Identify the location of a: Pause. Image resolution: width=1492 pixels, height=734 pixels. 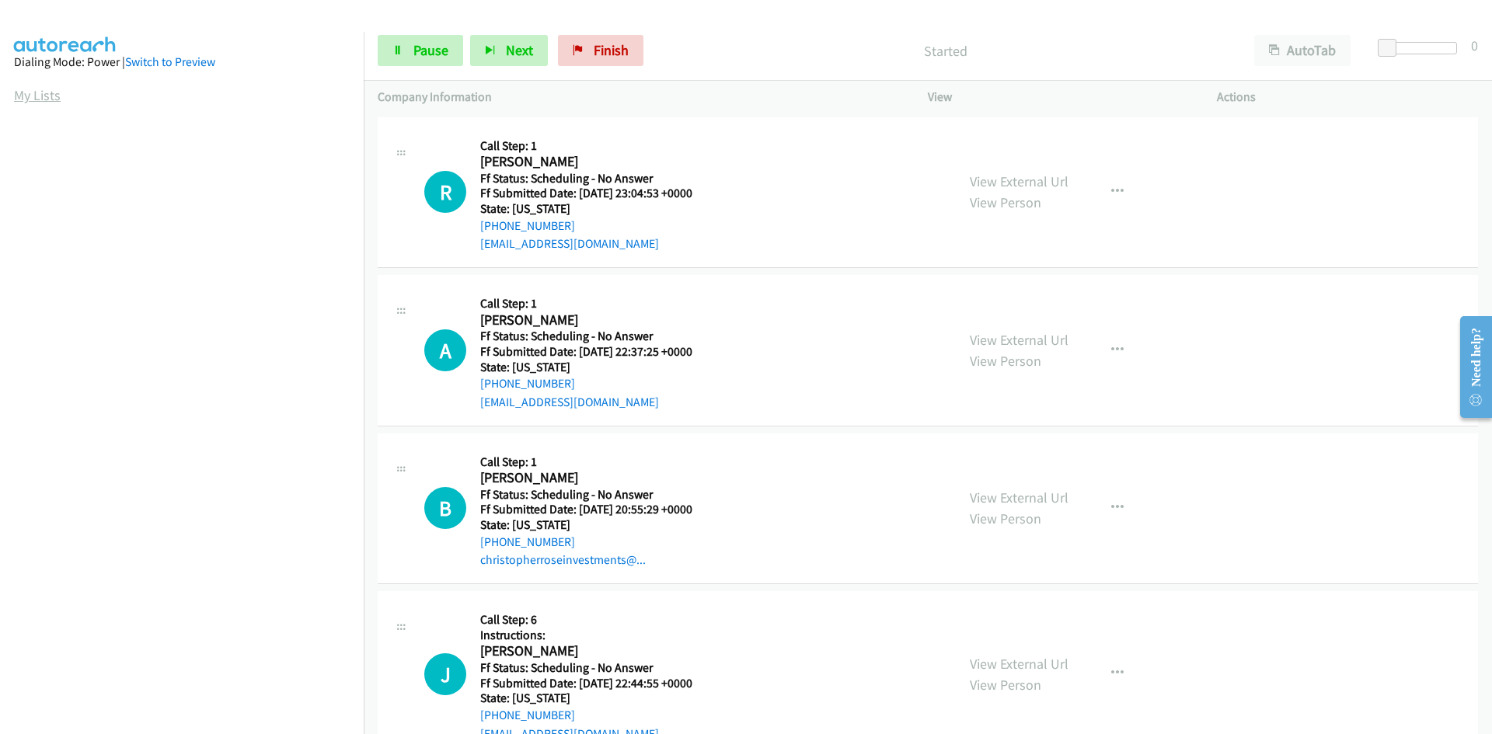
(420, 50).